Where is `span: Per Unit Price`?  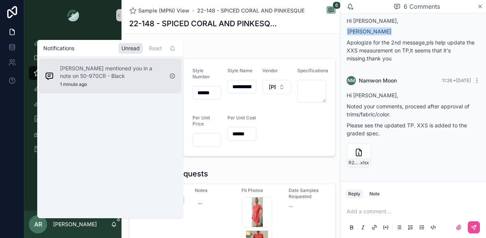
span: Per Unit Price is located at coordinates (201, 120).